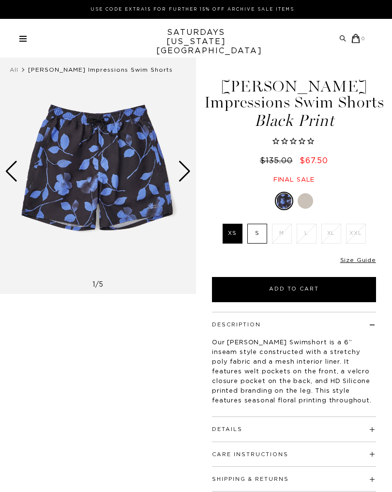 Image resolution: width=392 pixels, height=492 pixels. Describe the element at coordinates (294, 290) in the screenshot. I see `button: Add to Cart` at that location.